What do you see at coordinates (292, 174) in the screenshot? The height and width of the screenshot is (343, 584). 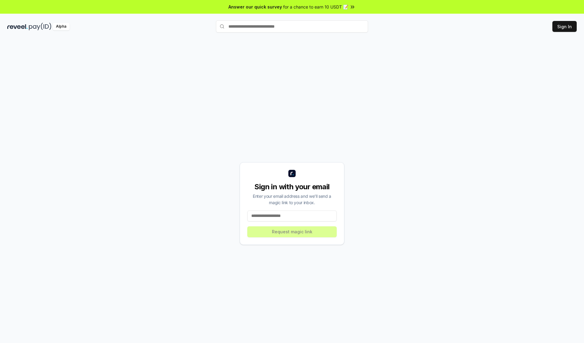 I see `img: logo_small` at bounding box center [292, 174].